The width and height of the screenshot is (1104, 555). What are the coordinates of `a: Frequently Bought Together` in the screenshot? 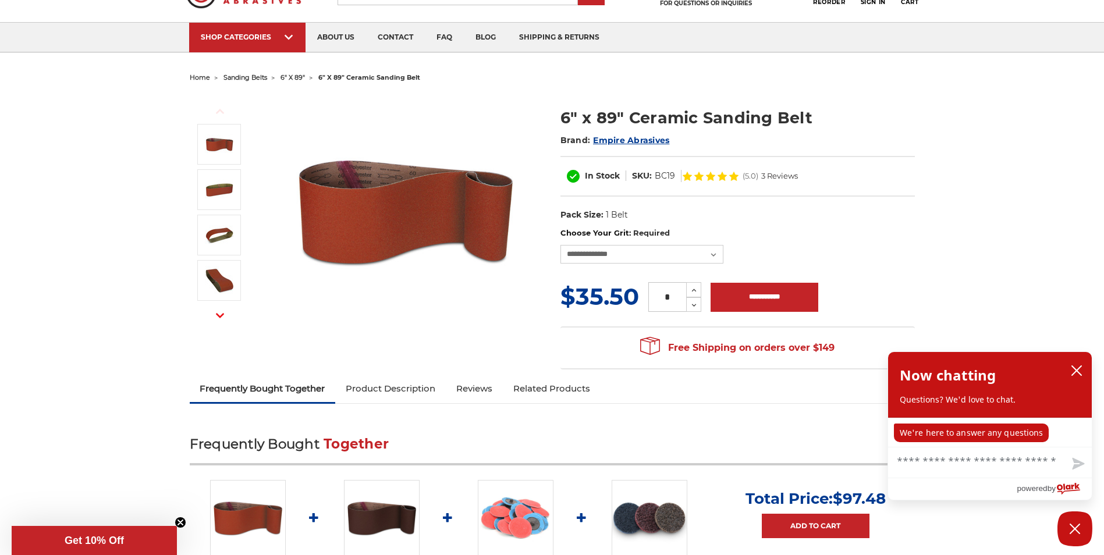 It's located at (263, 389).